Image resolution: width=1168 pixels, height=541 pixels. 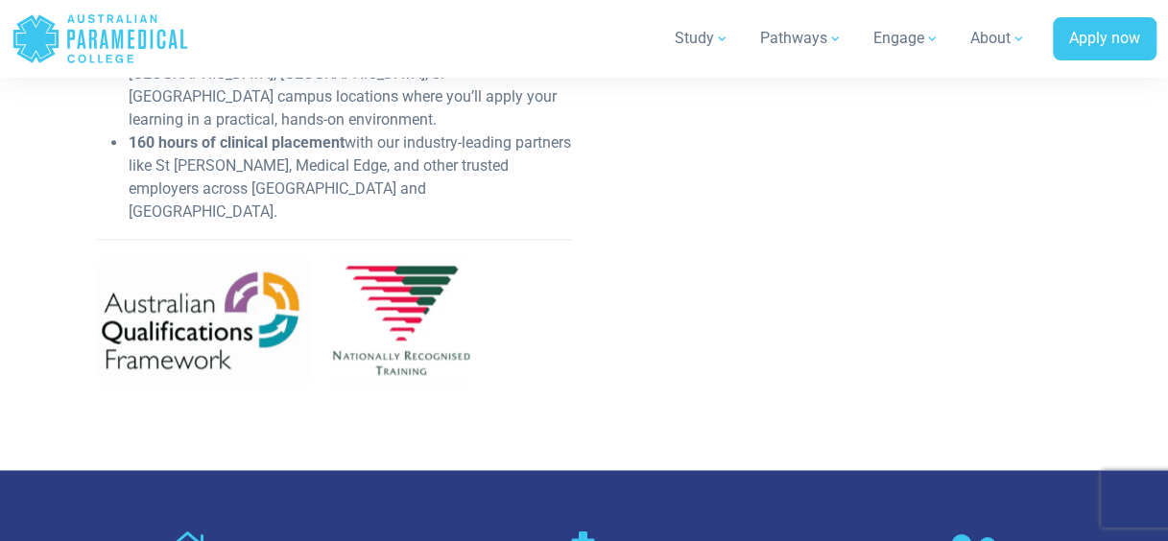 What do you see at coordinates (801, 38) in the screenshot?
I see `a: Pathways` at bounding box center [801, 38].